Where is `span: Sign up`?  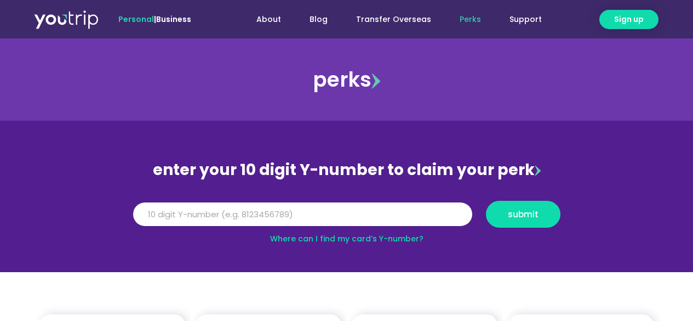 span: Sign up is located at coordinates (629, 19).